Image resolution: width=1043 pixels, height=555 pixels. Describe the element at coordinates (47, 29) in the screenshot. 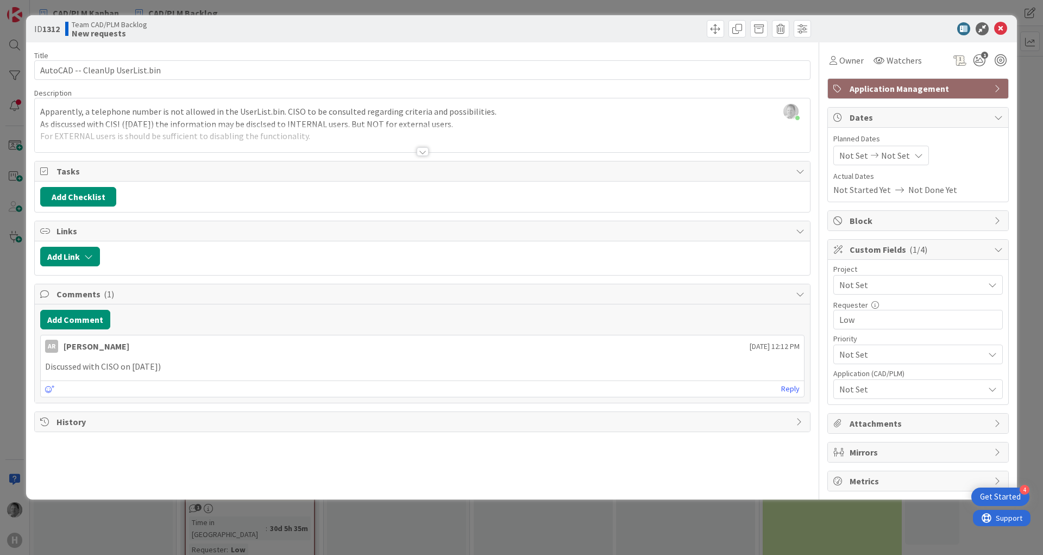

I see `span: ID` at that location.